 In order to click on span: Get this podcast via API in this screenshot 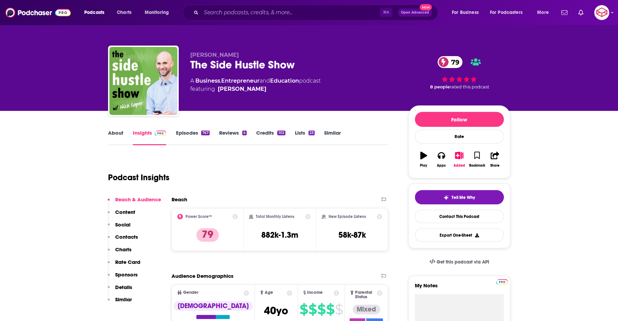, I will do `click(462, 262)`.